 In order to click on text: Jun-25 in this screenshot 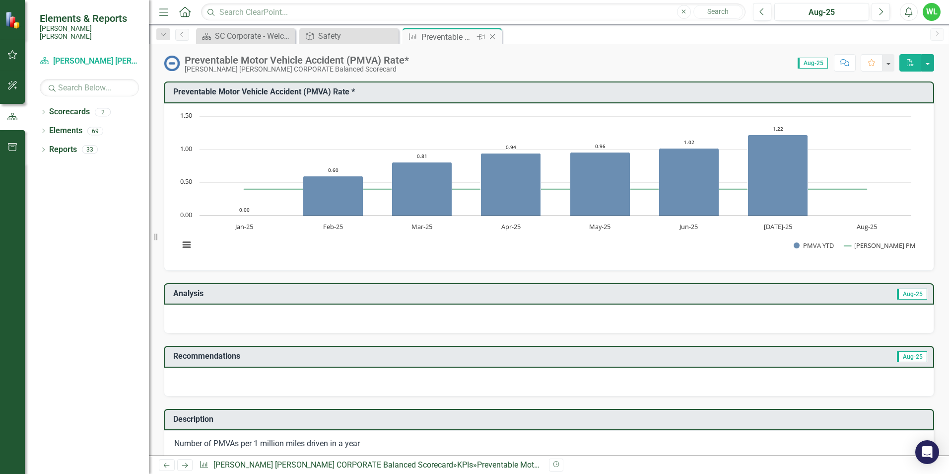, I will do `click(688, 226)`.